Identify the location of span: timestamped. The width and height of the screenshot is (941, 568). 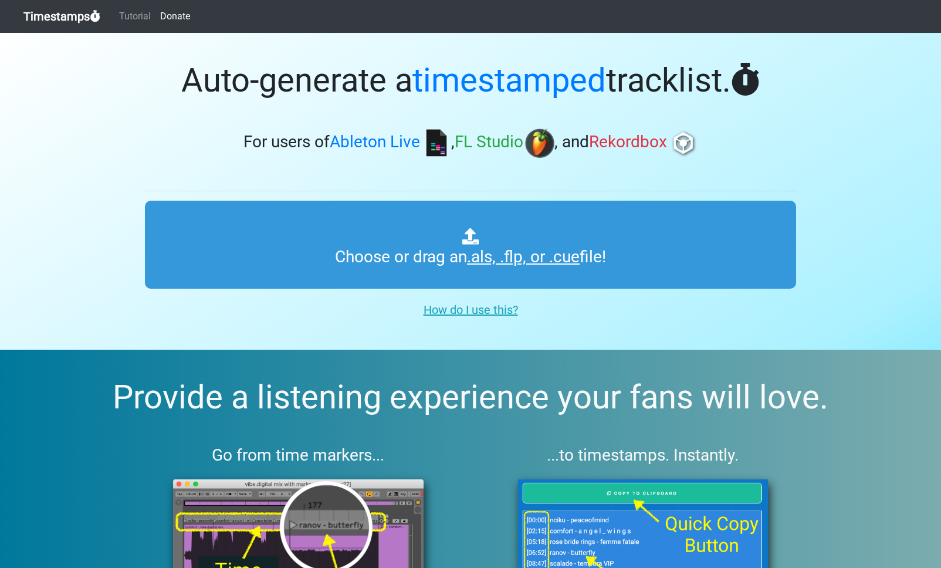
(509, 80).